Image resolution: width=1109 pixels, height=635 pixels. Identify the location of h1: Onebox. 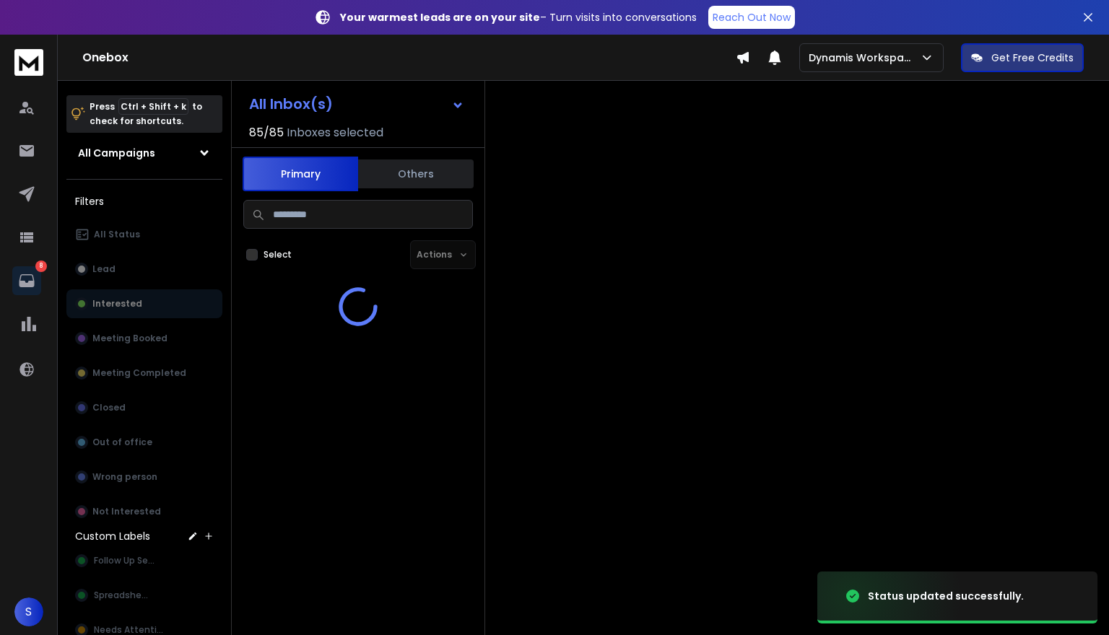
(409, 58).